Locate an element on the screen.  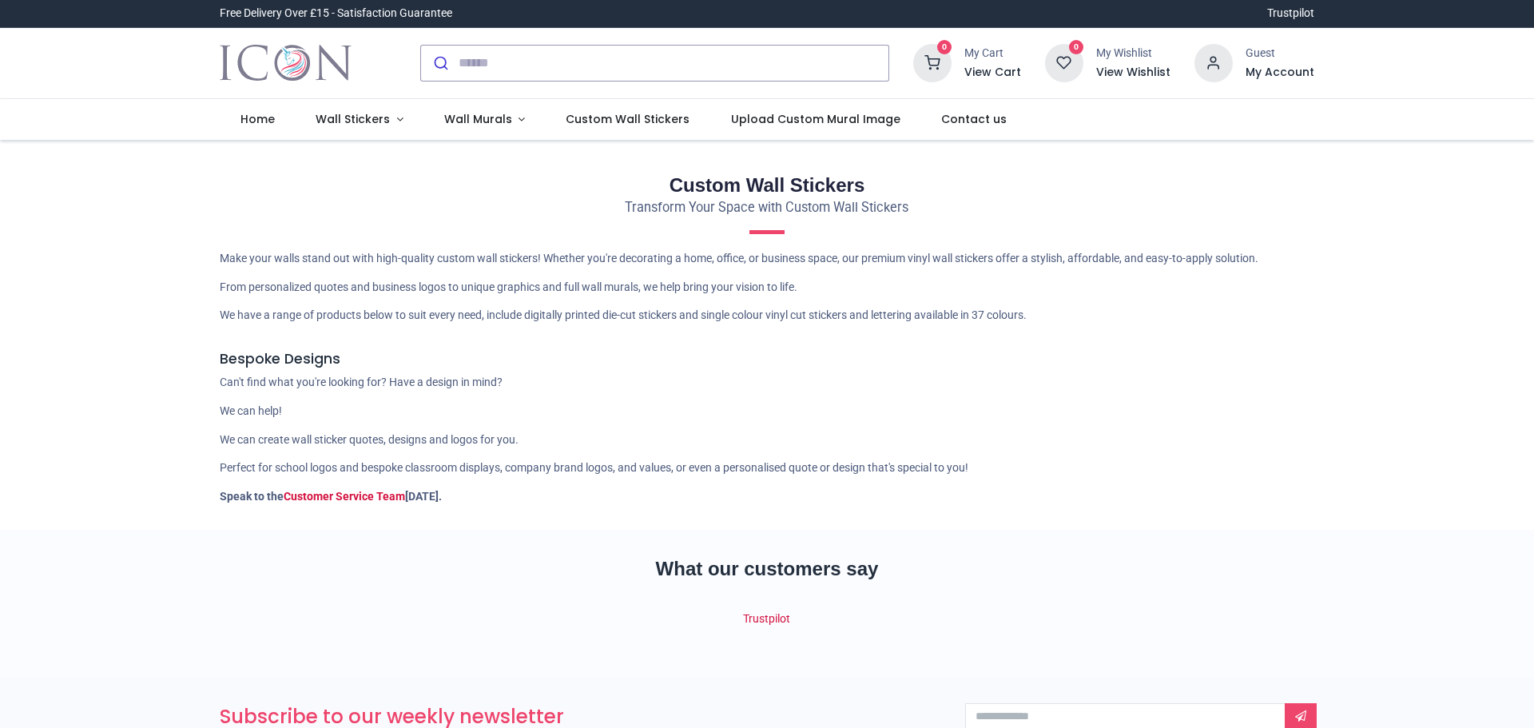
a: Logo of Icon Wall Stickers is located at coordinates (285, 63).